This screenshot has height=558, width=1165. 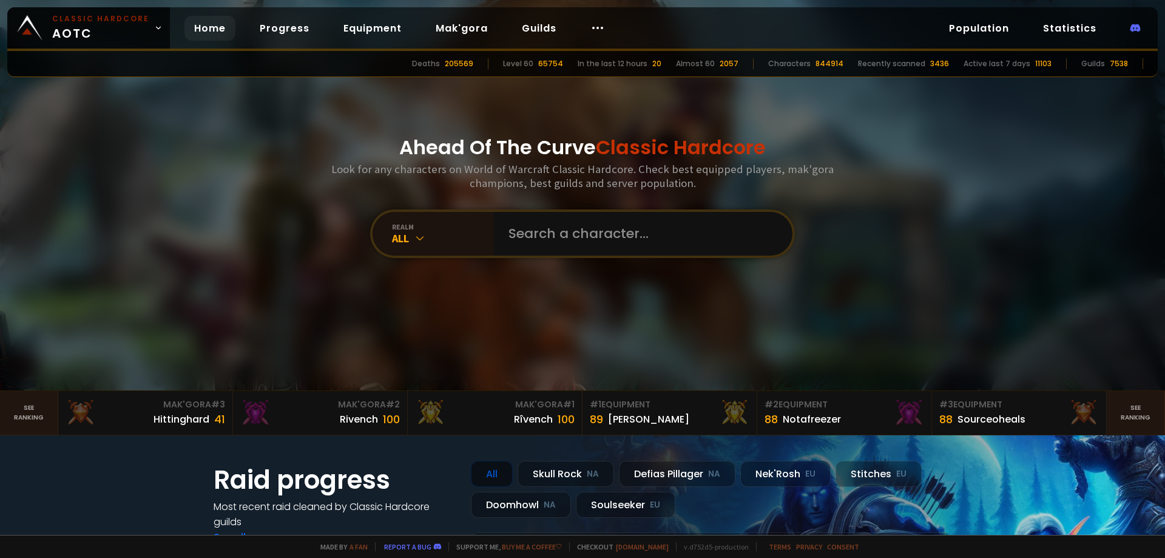 What do you see at coordinates (518, 64) in the screenshot?
I see `div: Level 60` at bounding box center [518, 64].